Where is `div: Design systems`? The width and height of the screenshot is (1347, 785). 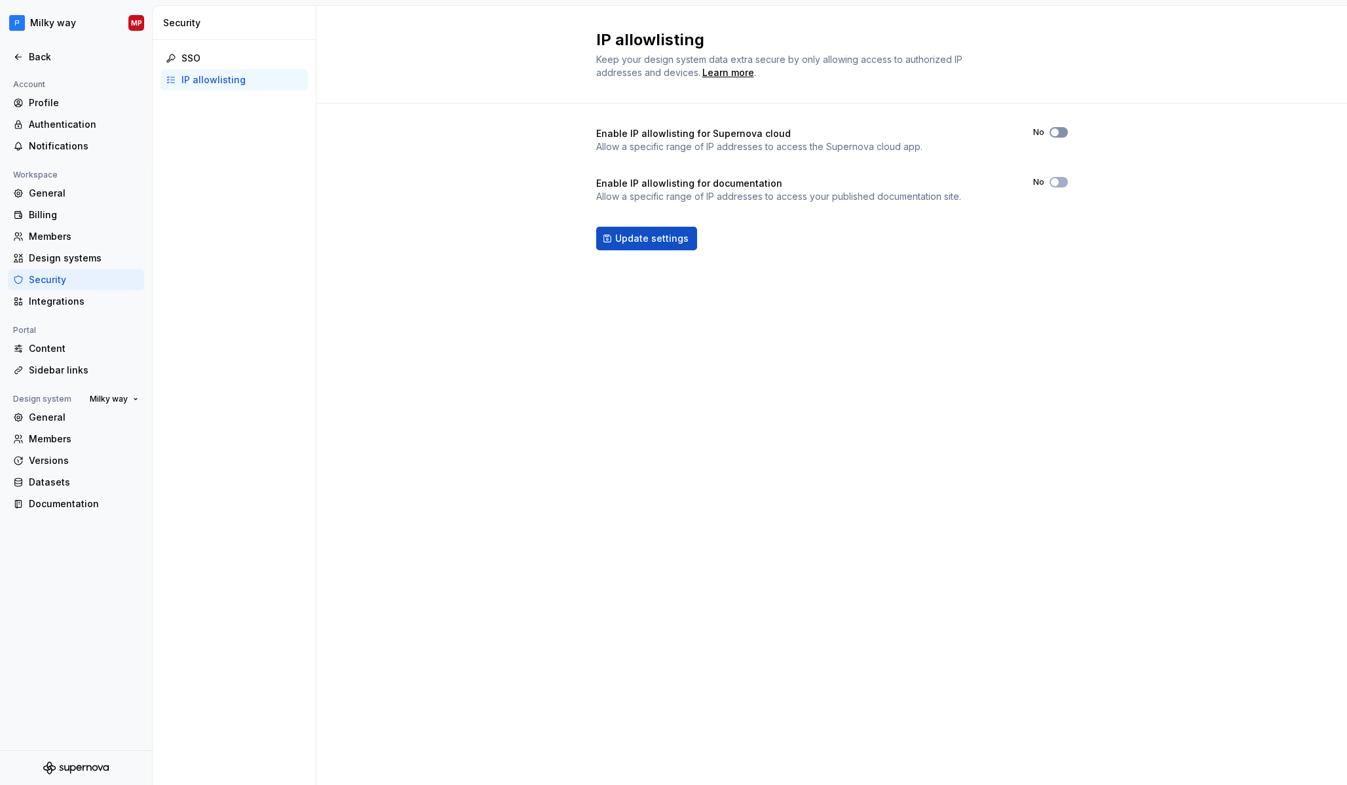 div: Design systems is located at coordinates (84, 258).